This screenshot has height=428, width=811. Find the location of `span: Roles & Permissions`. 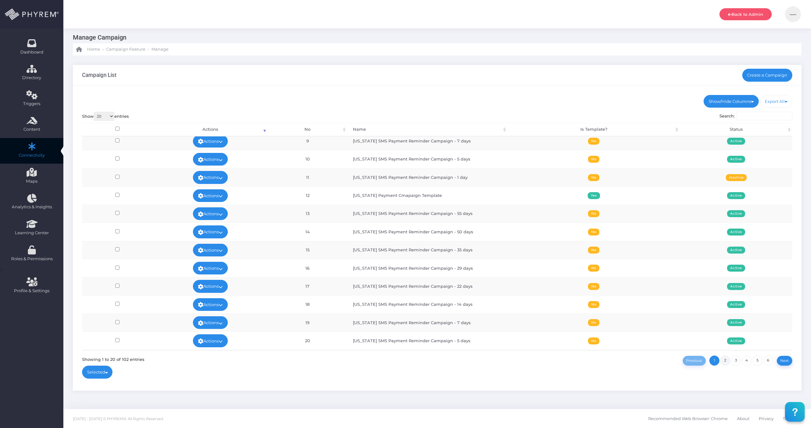

span: Roles & Permissions is located at coordinates (32, 259).